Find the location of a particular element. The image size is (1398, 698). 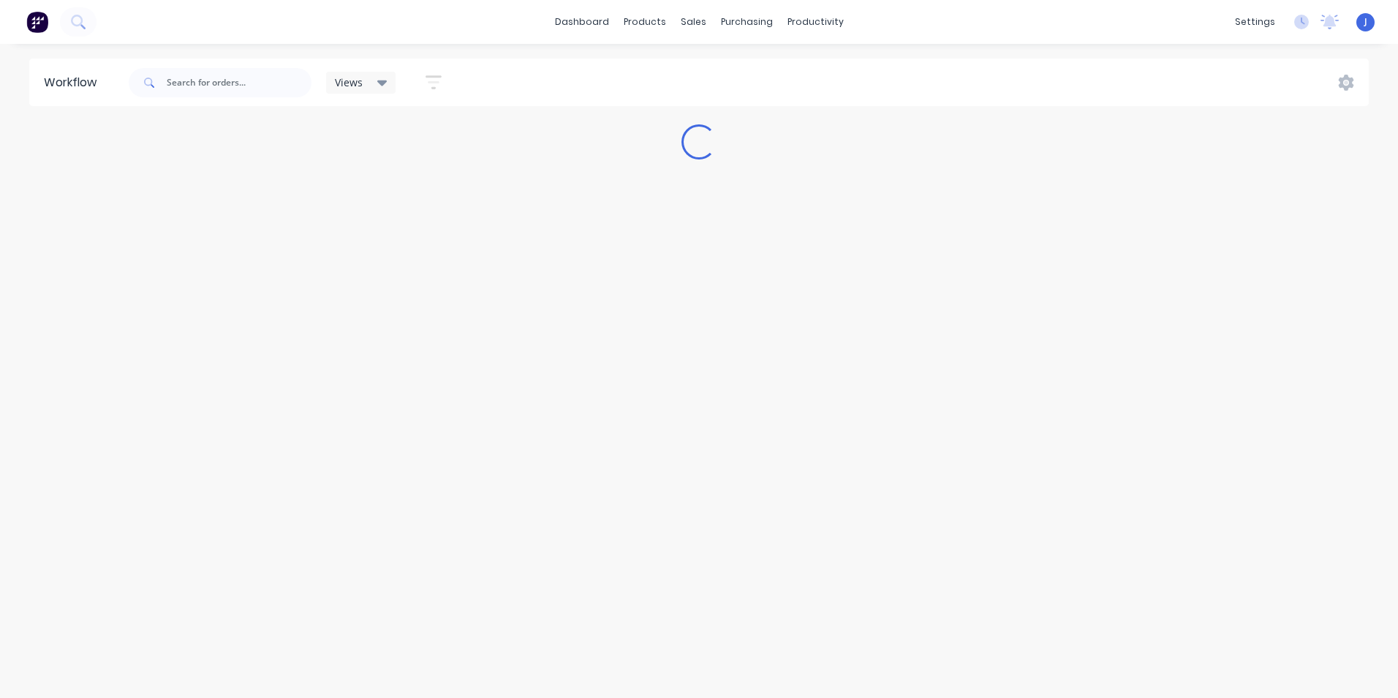

div: purchasing is located at coordinates (747, 22).